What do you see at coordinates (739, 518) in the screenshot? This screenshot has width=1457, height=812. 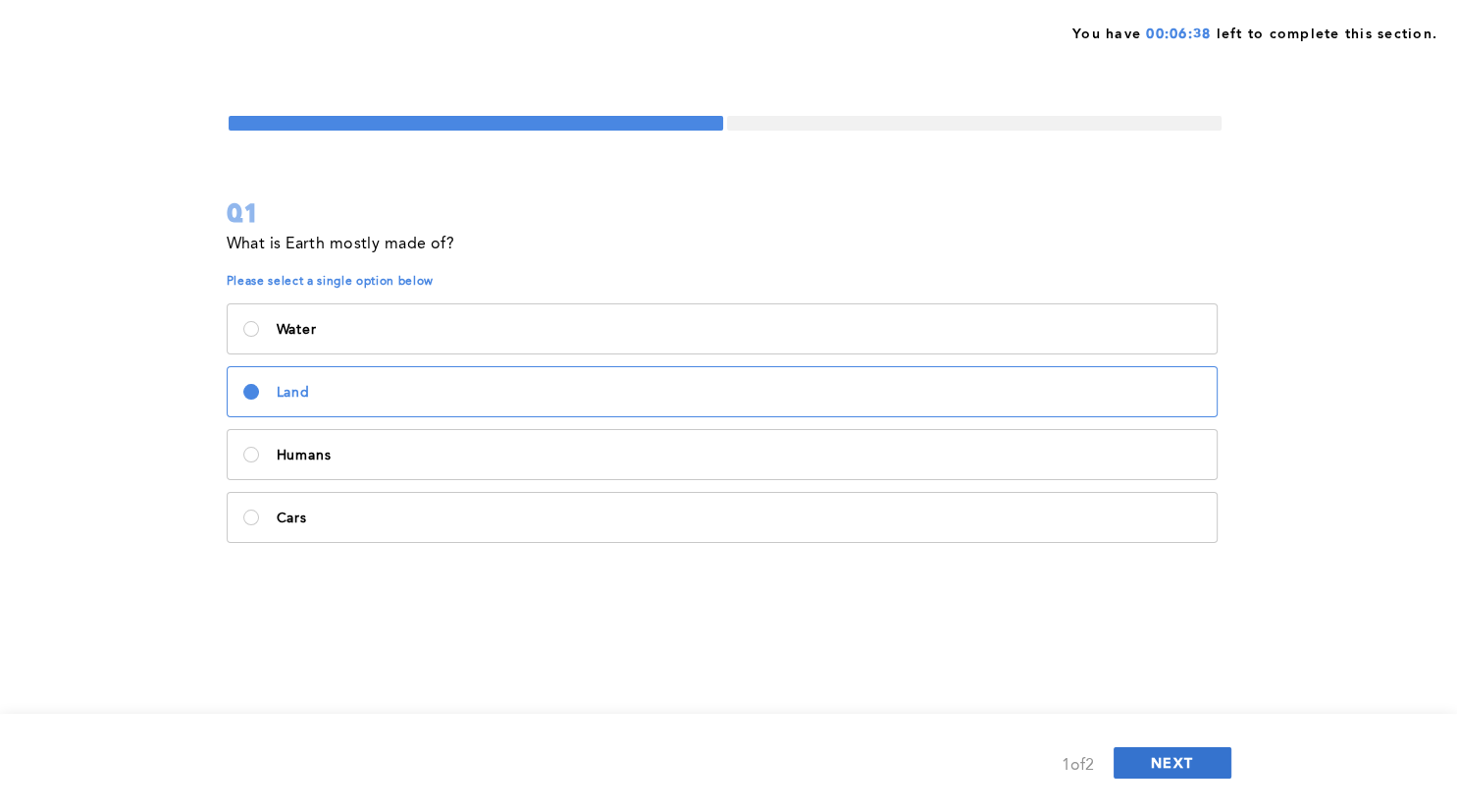 I see `p: Cars` at bounding box center [739, 518].